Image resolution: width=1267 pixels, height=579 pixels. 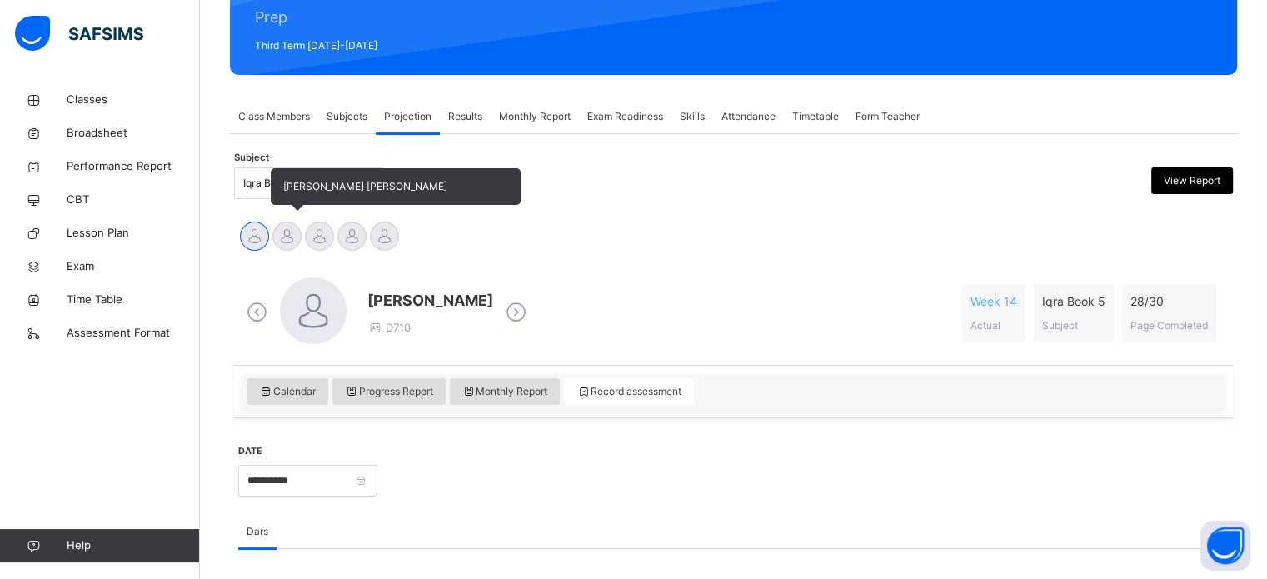 I want to click on button: Open asap, so click(x=1225, y=545).